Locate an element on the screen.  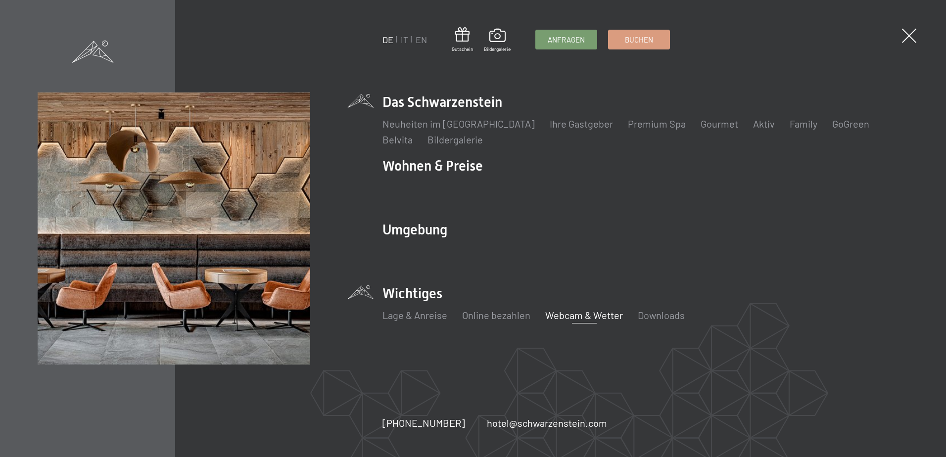
a: DE is located at coordinates (388, 40).